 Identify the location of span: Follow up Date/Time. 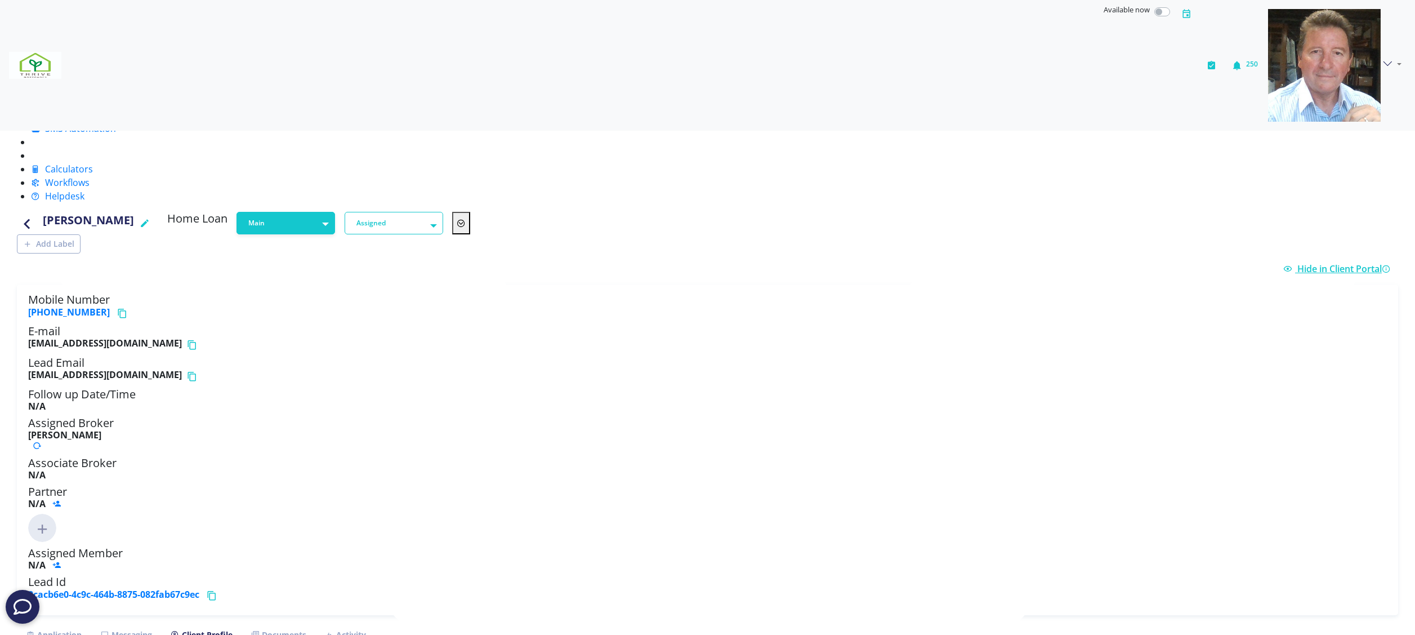
(82, 394).